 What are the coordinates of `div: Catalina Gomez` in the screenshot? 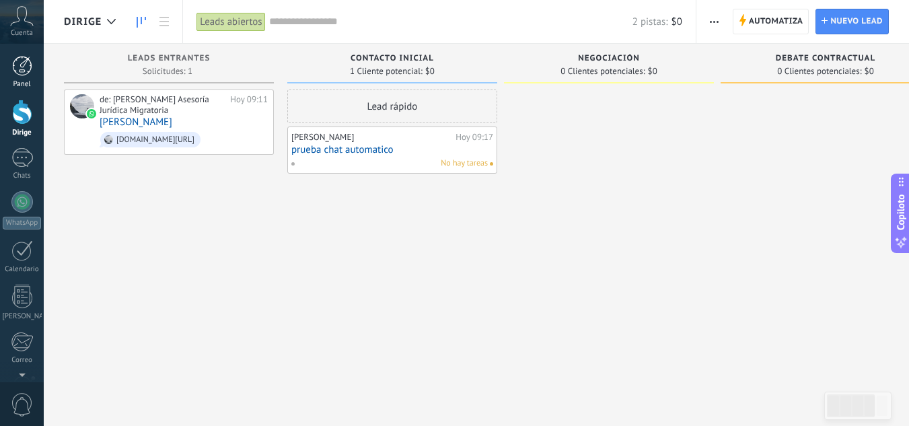 It's located at (82, 106).